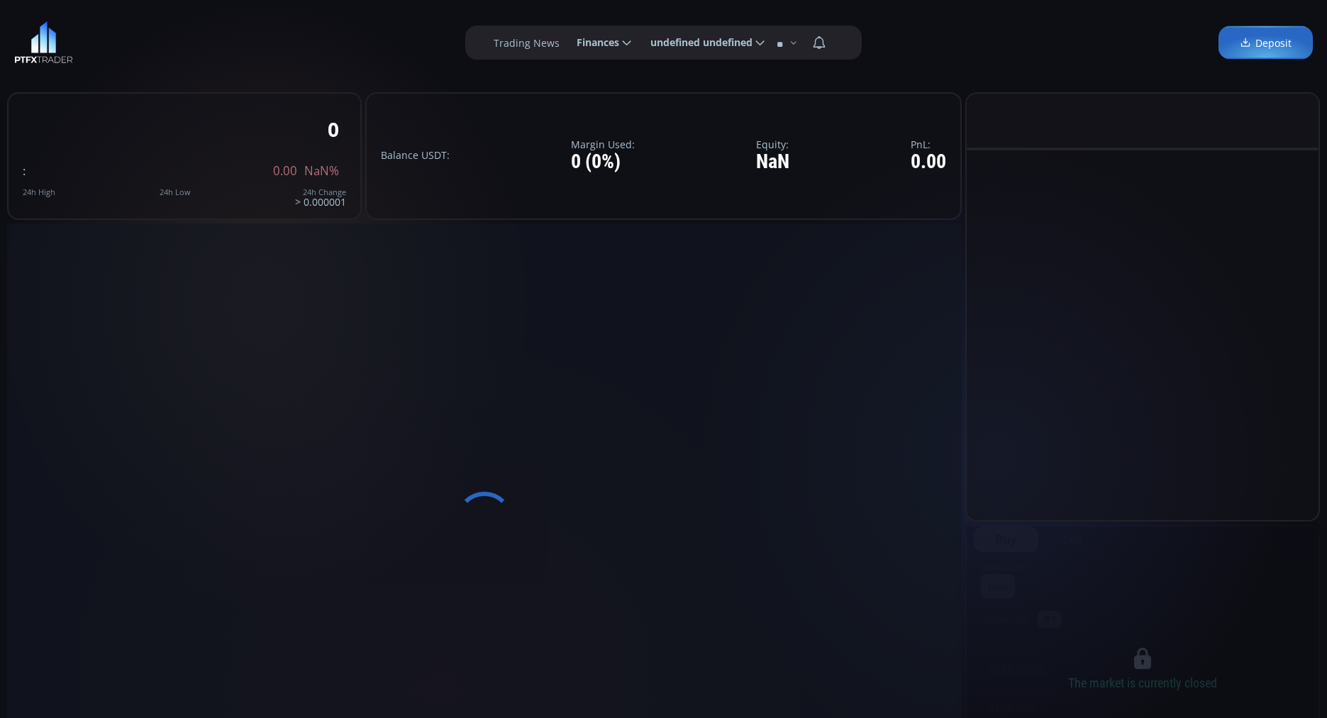 This screenshot has width=1327, height=718. What do you see at coordinates (772, 162) in the screenshot?
I see `div: NaN` at bounding box center [772, 162].